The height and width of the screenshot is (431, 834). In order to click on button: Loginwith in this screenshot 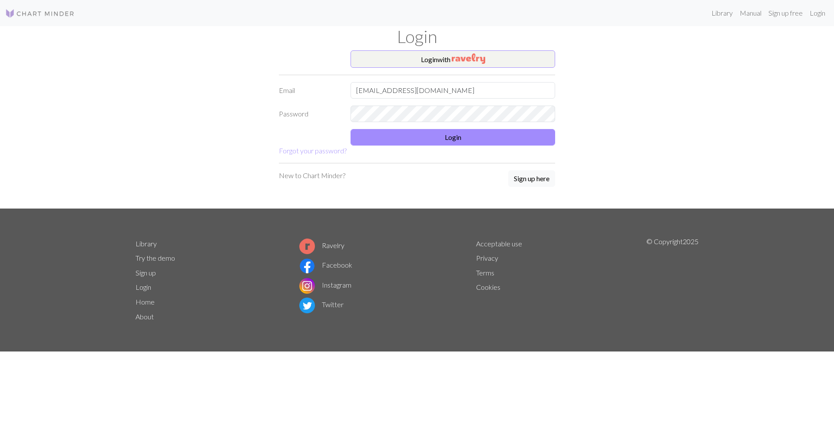, I will do `click(453, 59)`.